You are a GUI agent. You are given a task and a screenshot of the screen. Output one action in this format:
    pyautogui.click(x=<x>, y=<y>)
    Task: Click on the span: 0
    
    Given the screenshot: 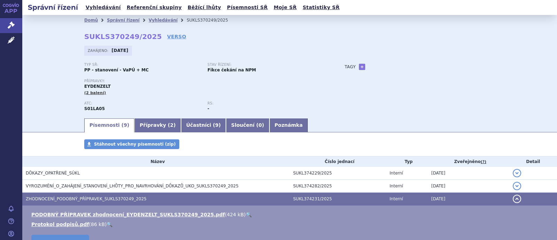 What is the action you would take?
    pyautogui.click(x=260, y=125)
    